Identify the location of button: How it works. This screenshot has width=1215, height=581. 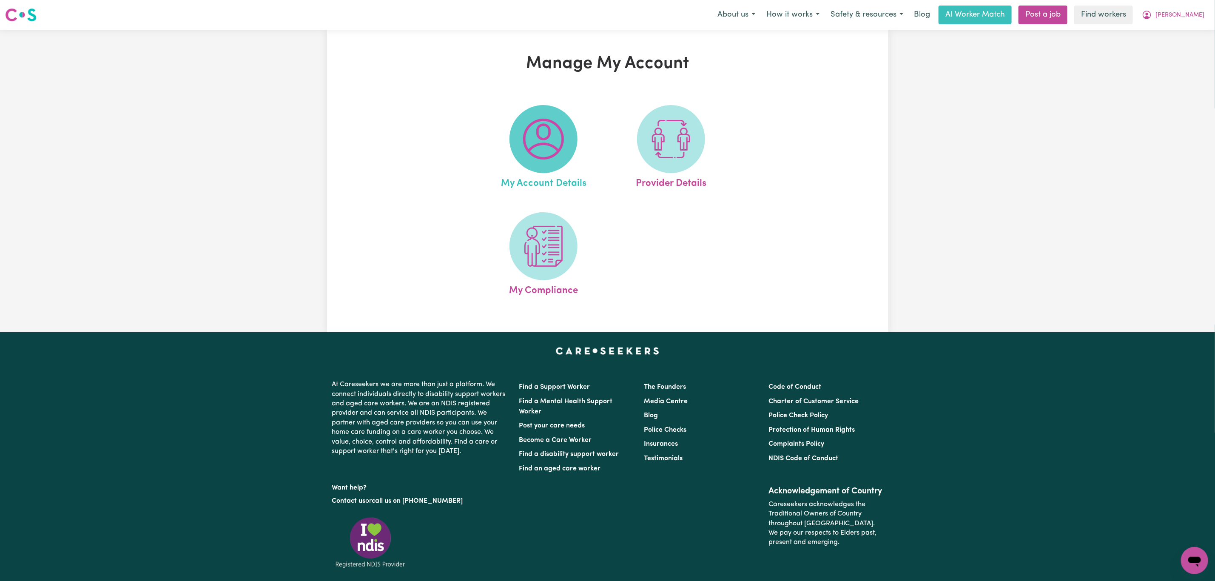
(793, 15).